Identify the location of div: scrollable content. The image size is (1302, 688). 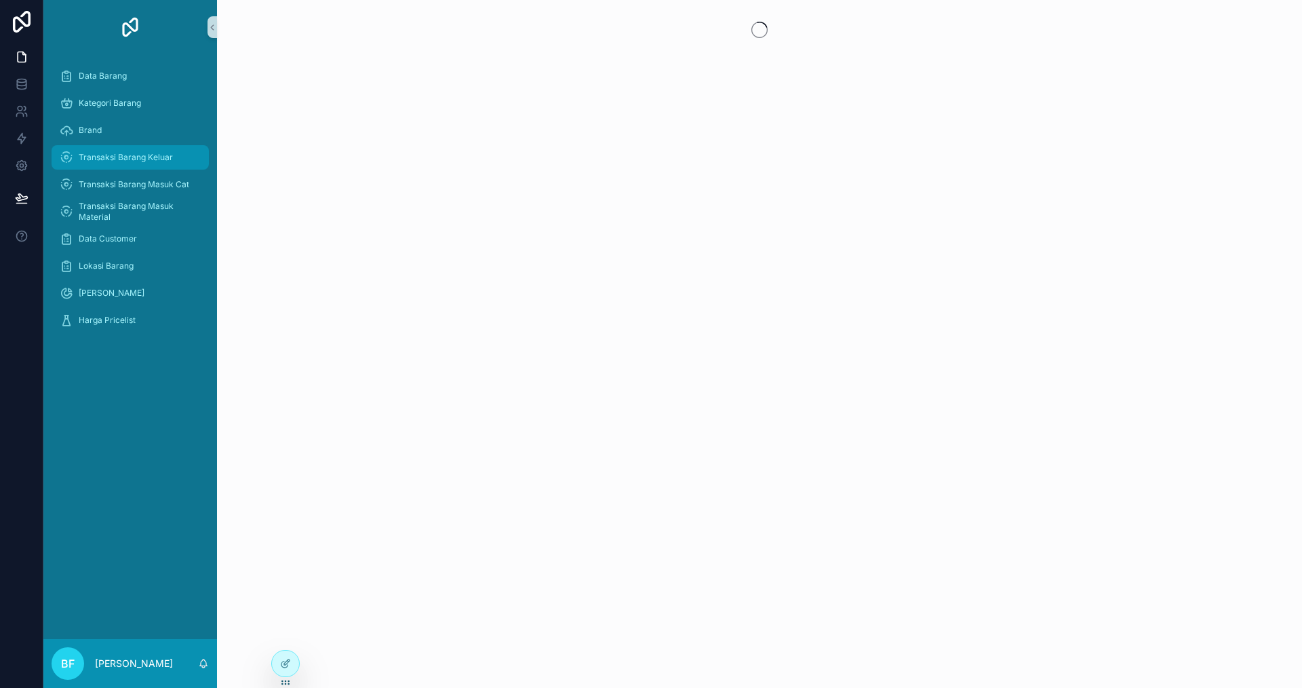
(130, 202).